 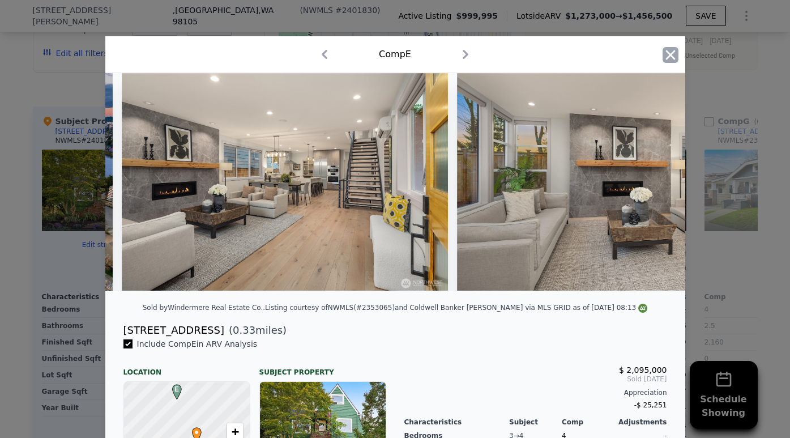 I want to click on div: Subject, so click(x=535, y=422).